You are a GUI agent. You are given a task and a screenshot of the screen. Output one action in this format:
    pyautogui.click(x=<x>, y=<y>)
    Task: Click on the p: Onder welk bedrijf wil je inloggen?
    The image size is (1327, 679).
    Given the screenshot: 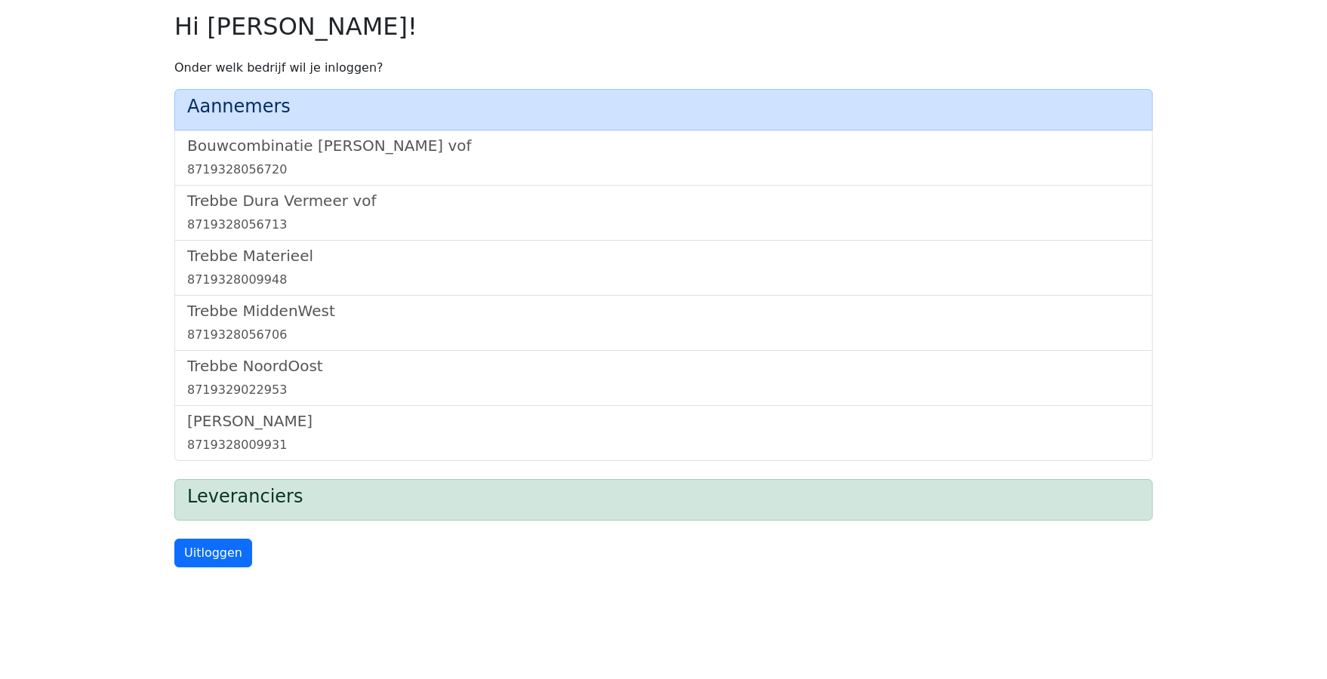 What is the action you would take?
    pyautogui.click(x=664, y=68)
    